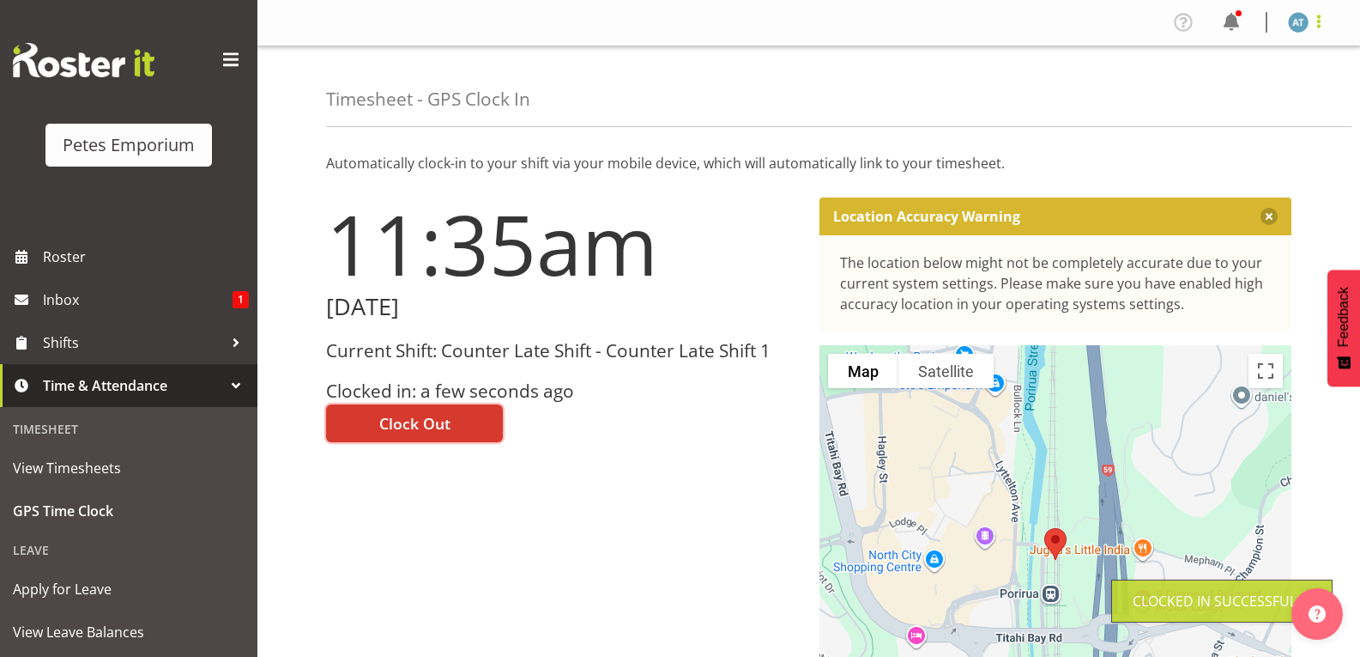  Describe the element at coordinates (1222, 601) in the screenshot. I see `div: Clocked in Successfully` at that location.